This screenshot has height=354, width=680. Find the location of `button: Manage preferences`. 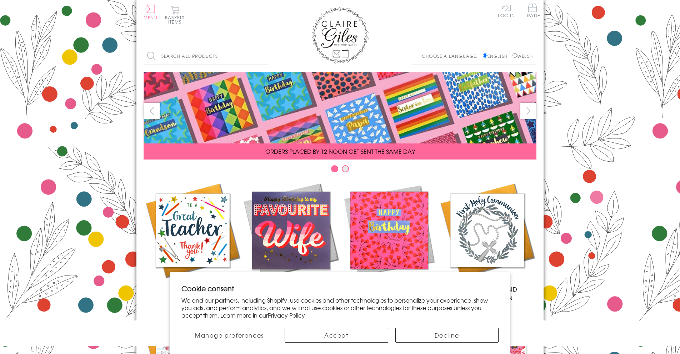

button: Manage preferences is located at coordinates (229, 335).